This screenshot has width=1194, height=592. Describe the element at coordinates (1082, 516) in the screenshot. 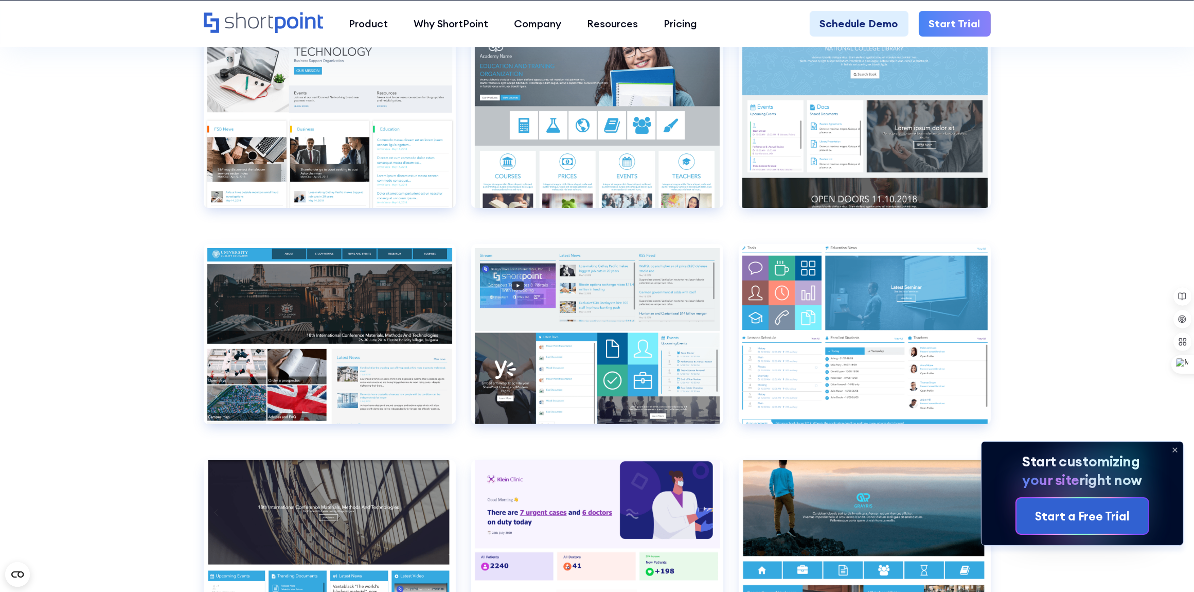

I see `a: Start a Free Trial` at that location.